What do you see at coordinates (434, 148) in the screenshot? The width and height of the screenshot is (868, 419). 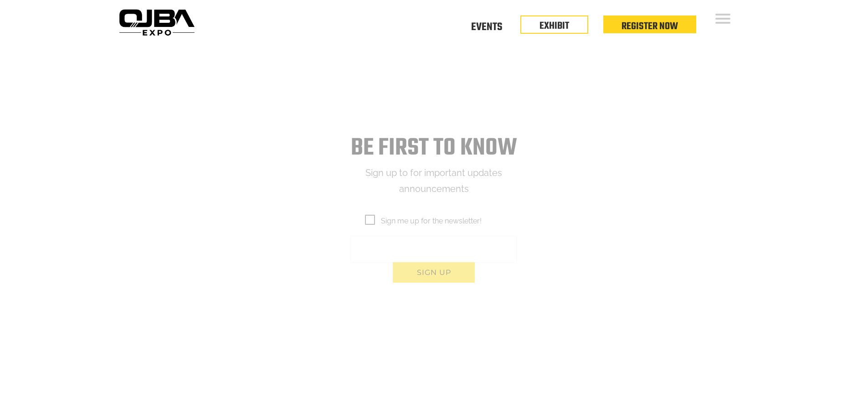 I see `h1: Be first to know` at bounding box center [434, 148].